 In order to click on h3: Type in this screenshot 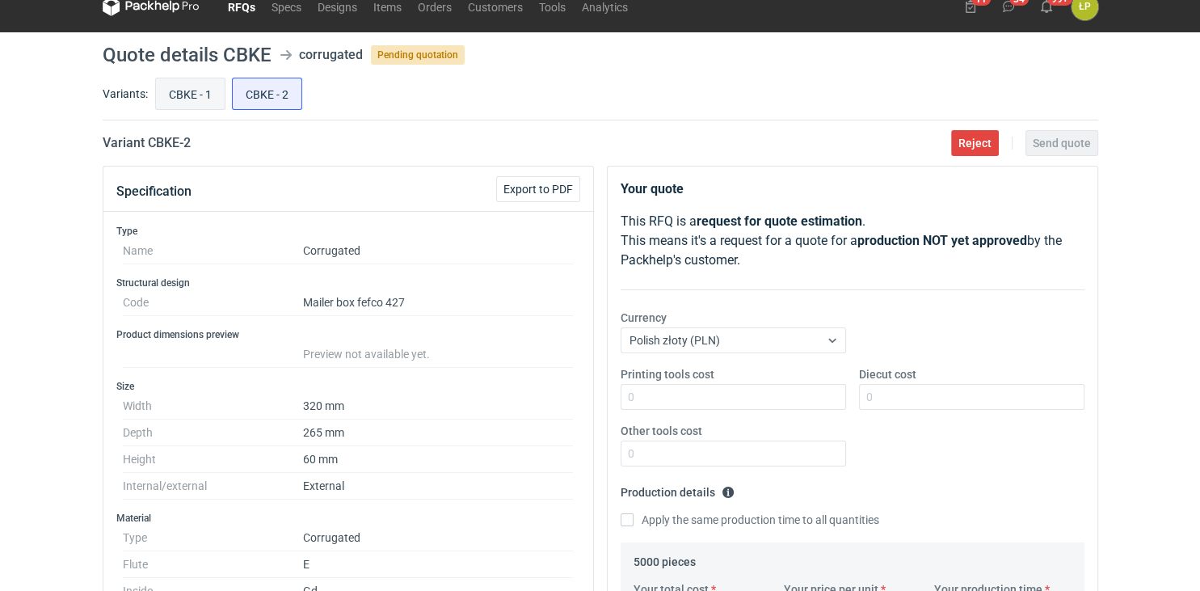, I will do `click(348, 231)`.